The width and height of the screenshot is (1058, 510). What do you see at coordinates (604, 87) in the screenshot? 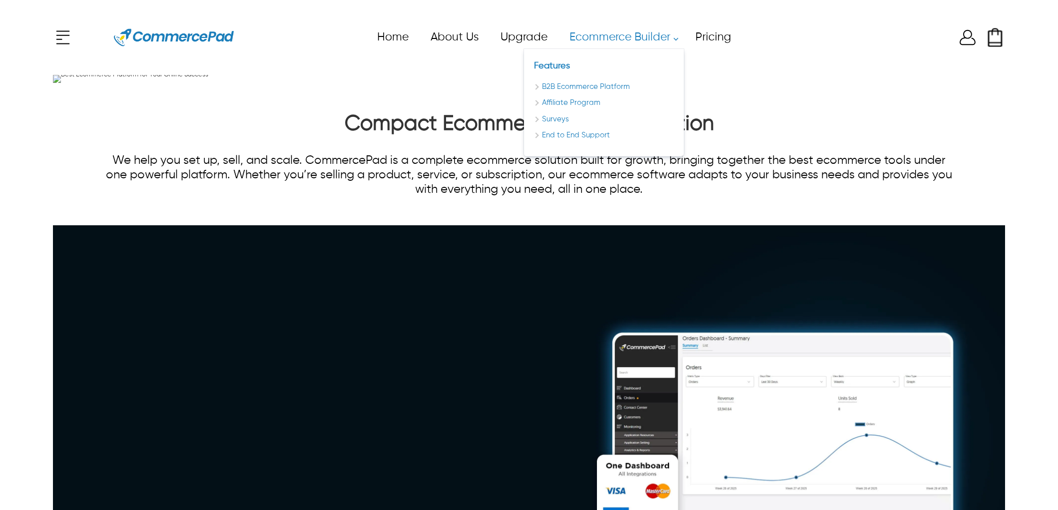
I see `a: B2B Ecommerce Platform` at bounding box center [604, 87].